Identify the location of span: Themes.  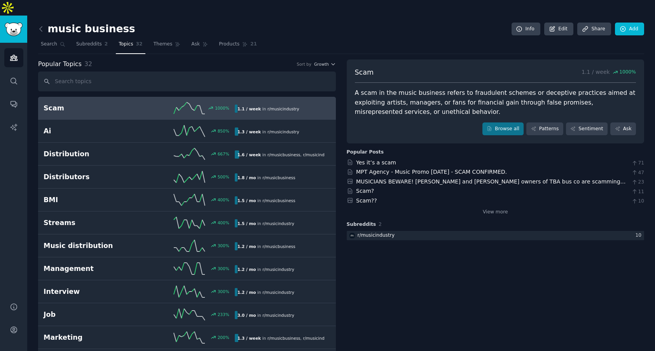
(163, 44).